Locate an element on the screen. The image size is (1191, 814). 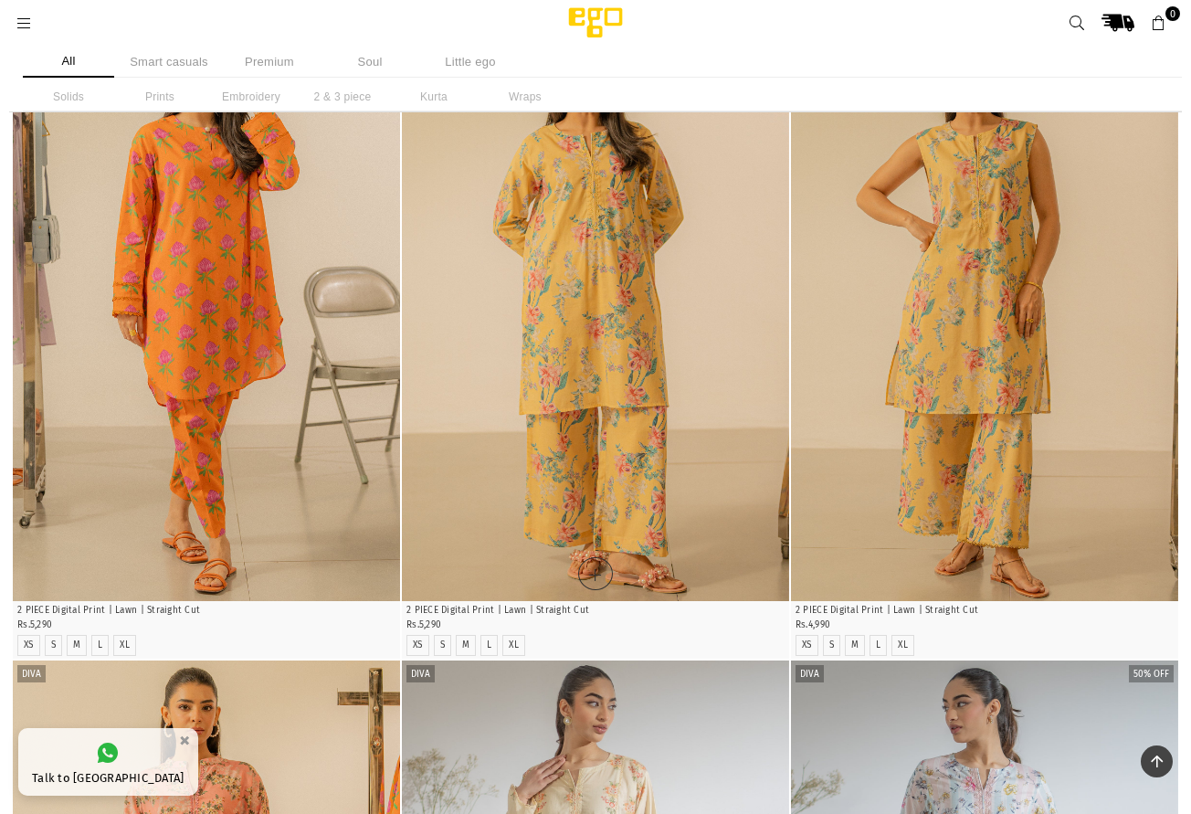
span: 0 is located at coordinates (1173, 14).